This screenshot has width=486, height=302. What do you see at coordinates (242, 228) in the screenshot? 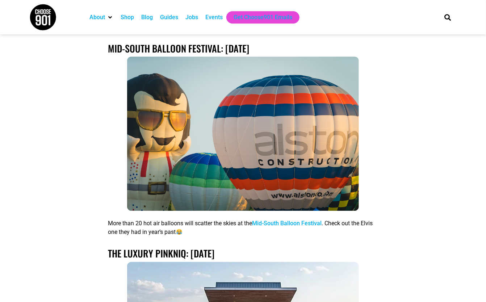
I see `p: More than 20 hot air balloons will scatter the skies at the . Check out the Elvis one they had in...` at bounding box center [242, 228].